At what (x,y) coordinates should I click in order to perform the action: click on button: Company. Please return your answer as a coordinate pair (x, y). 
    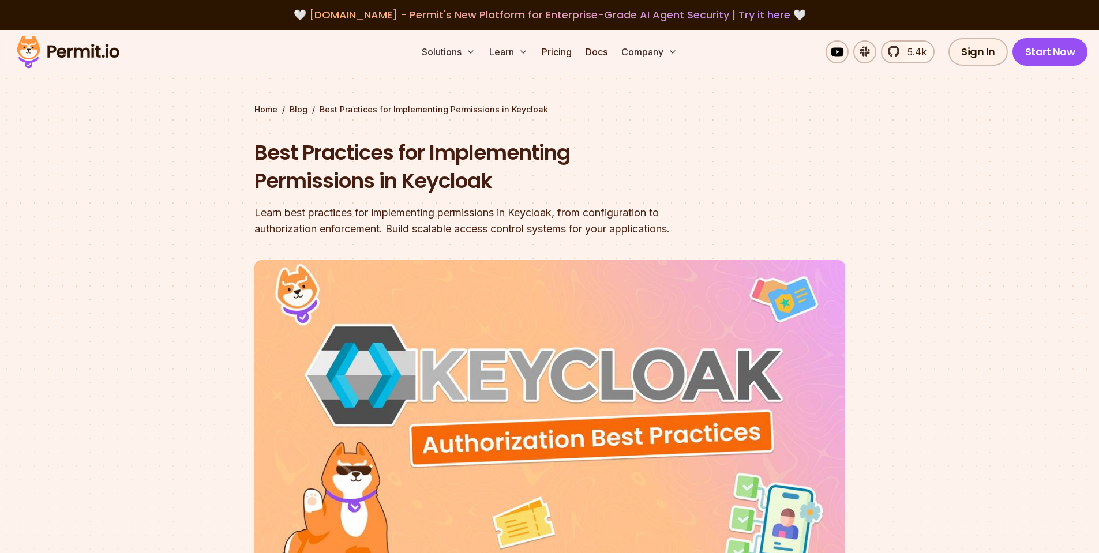
    Looking at the image, I should click on (649, 52).